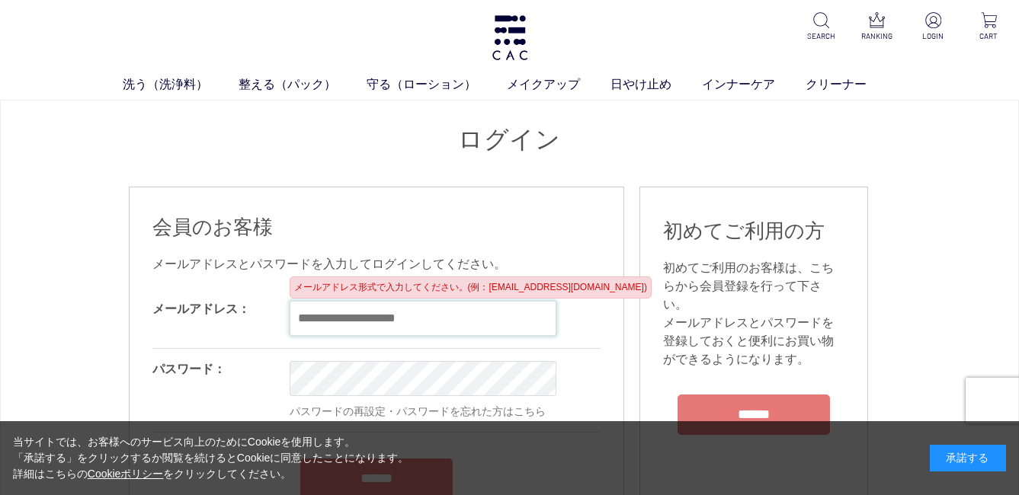  I want to click on span: 会員のお客様, so click(213, 227).